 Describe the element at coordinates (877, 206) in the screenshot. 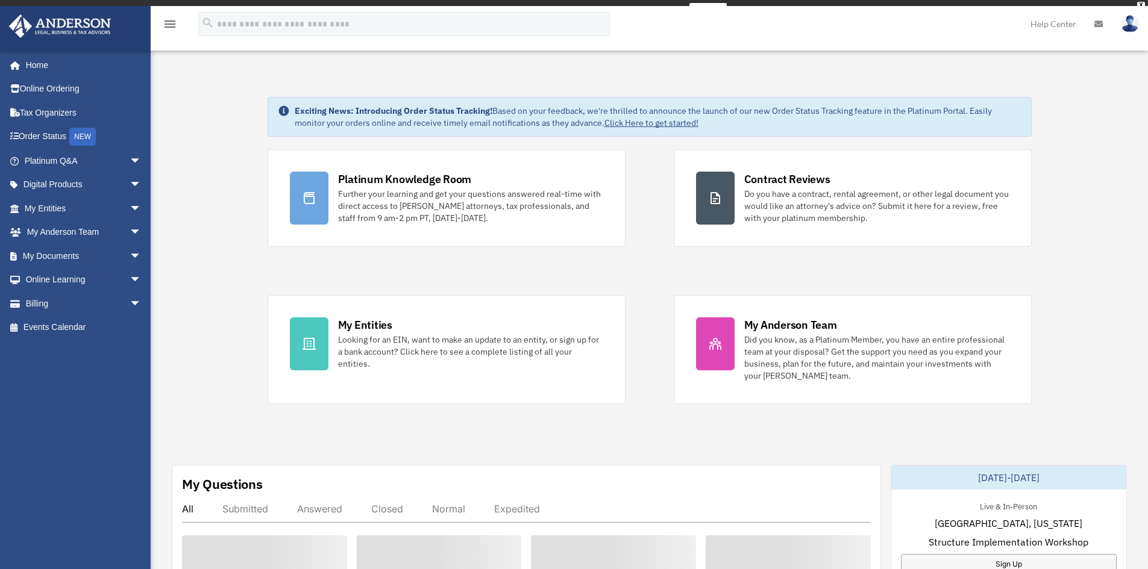

I see `div: Do you have a contract, rental agreement, or other legal document you would like an attorney's ad...` at that location.